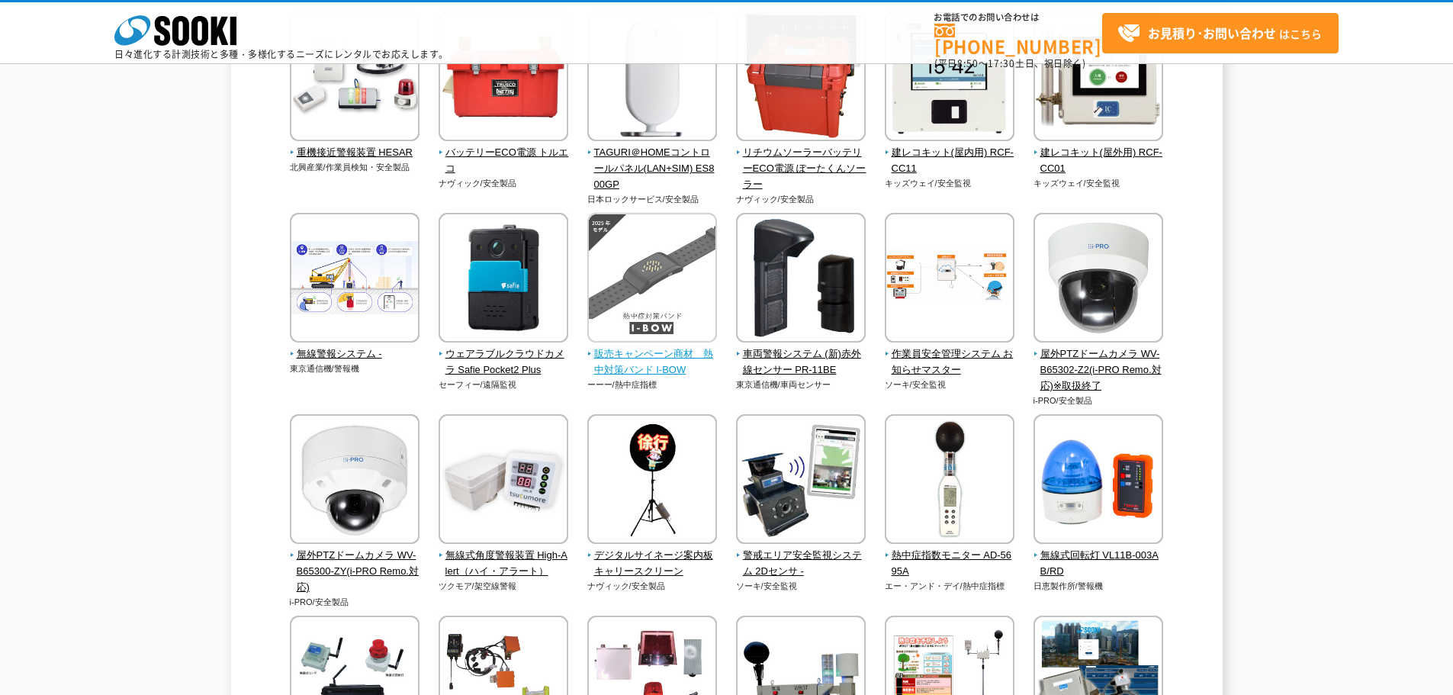  What do you see at coordinates (950, 78) in the screenshot?
I see `img: 建レコキット(屋内用) RCF-CC11` at bounding box center [950, 78].